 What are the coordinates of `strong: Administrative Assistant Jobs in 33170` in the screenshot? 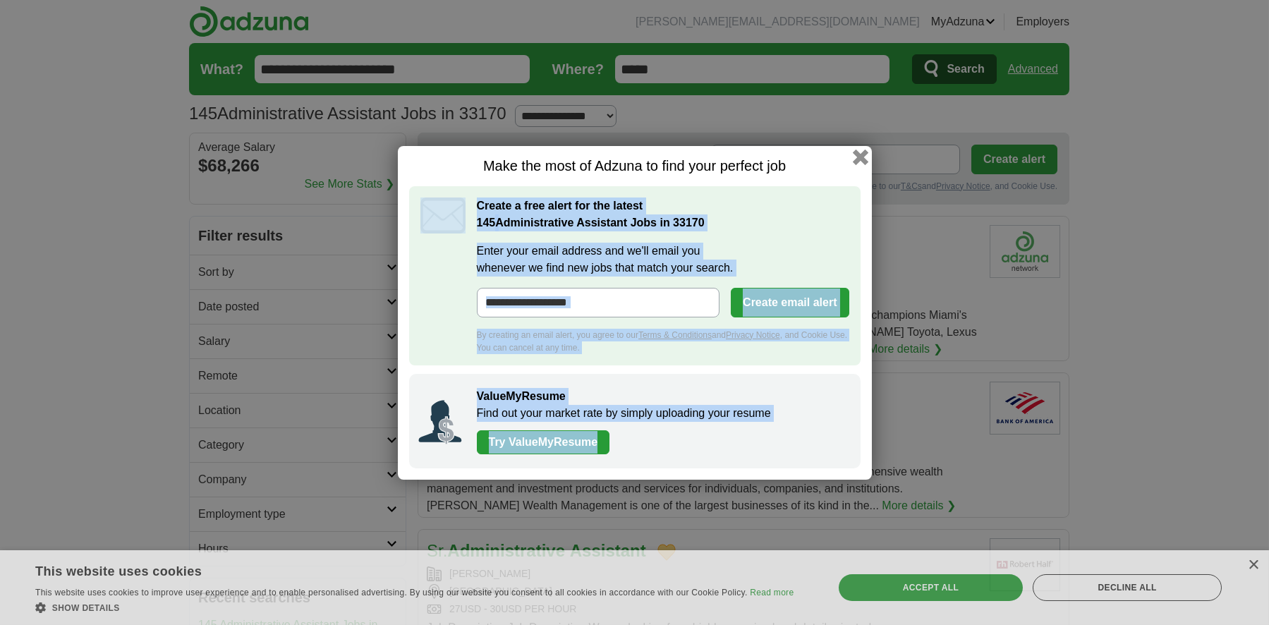 It's located at (590, 222).